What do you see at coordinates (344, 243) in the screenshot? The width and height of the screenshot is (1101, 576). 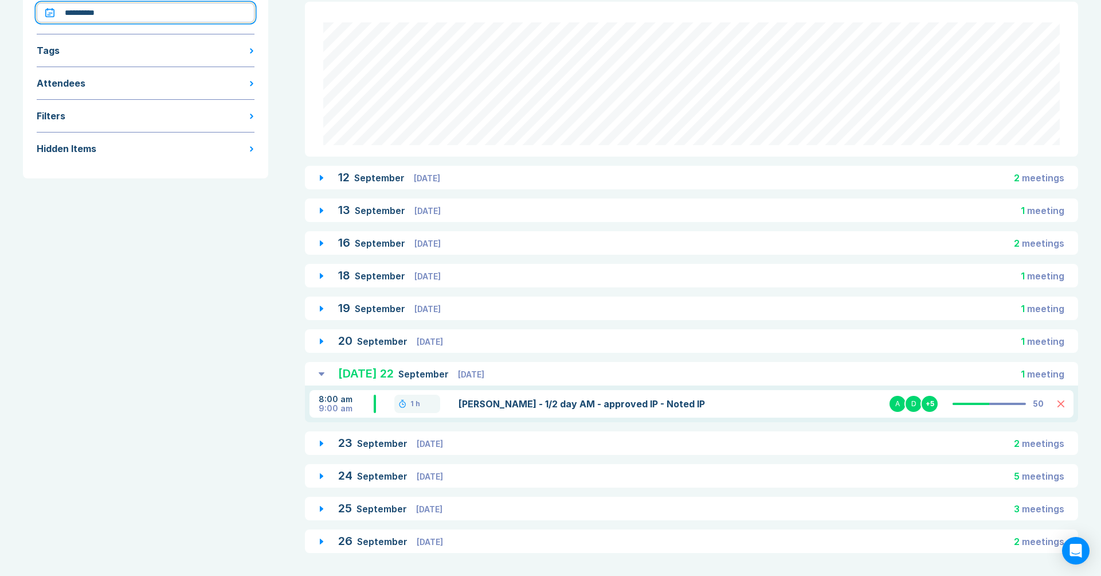 I see `span: 16` at bounding box center [344, 243].